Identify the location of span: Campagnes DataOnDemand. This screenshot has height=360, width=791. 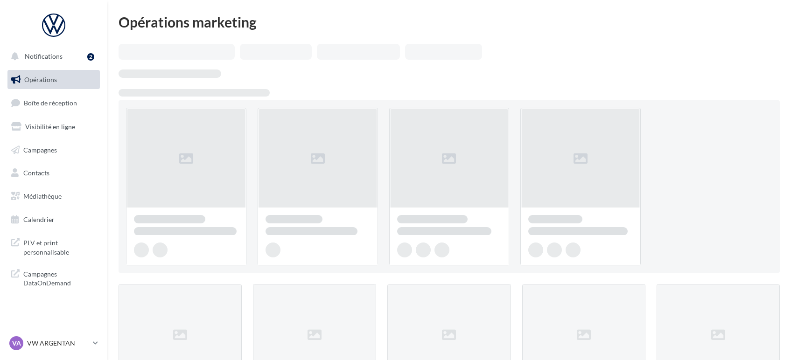
(60, 278).